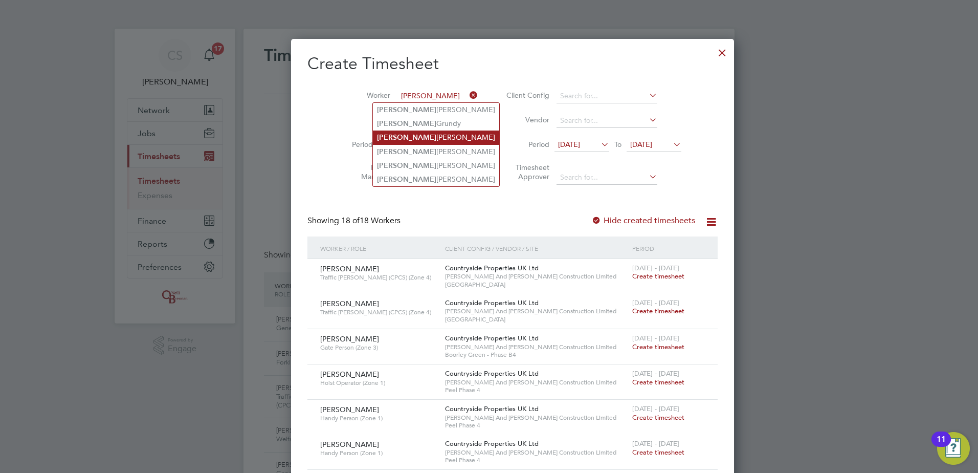 This screenshot has width=978, height=473. What do you see at coordinates (355, 221) in the screenshot?
I see `div: Showing` at bounding box center [355, 221].